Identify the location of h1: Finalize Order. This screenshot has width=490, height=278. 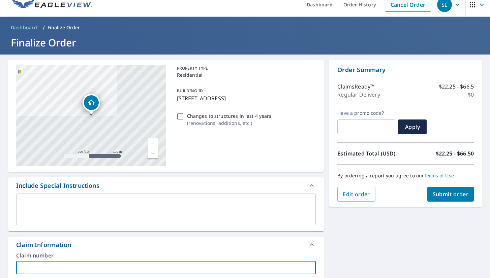
(245, 42).